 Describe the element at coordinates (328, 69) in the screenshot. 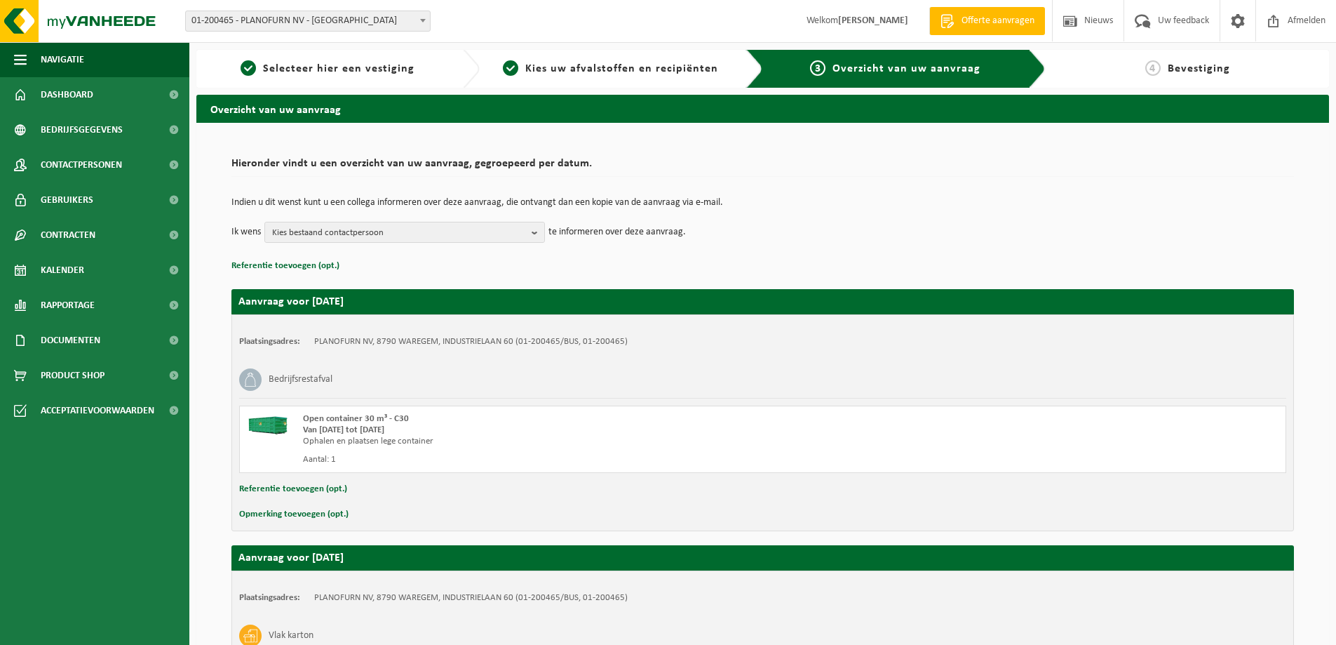

I see `a: 1Selecteer hier een vestiging` at that location.